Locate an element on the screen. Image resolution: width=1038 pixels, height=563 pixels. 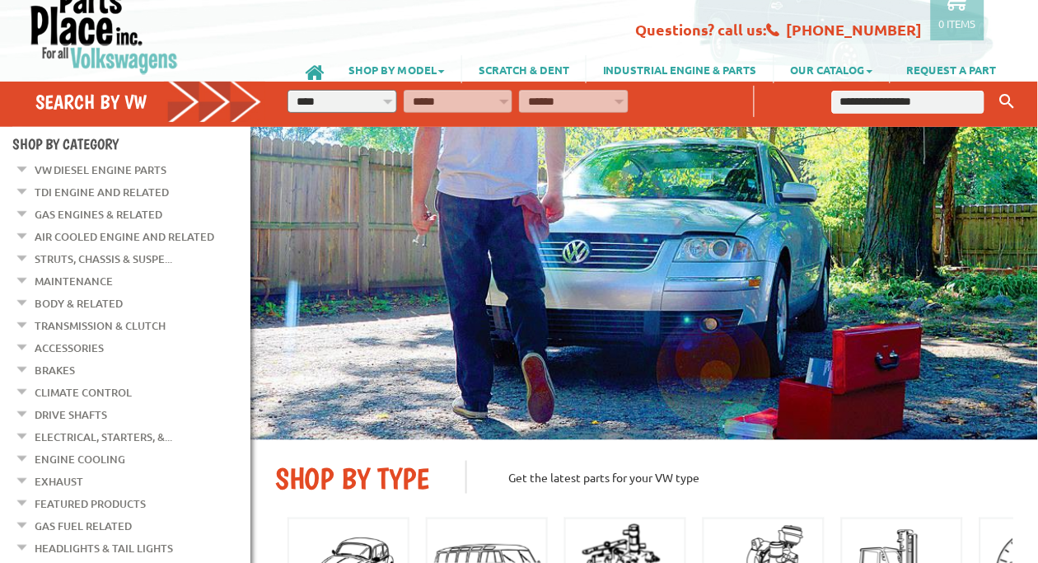
a: Transmission & Clutch is located at coordinates (100, 325).